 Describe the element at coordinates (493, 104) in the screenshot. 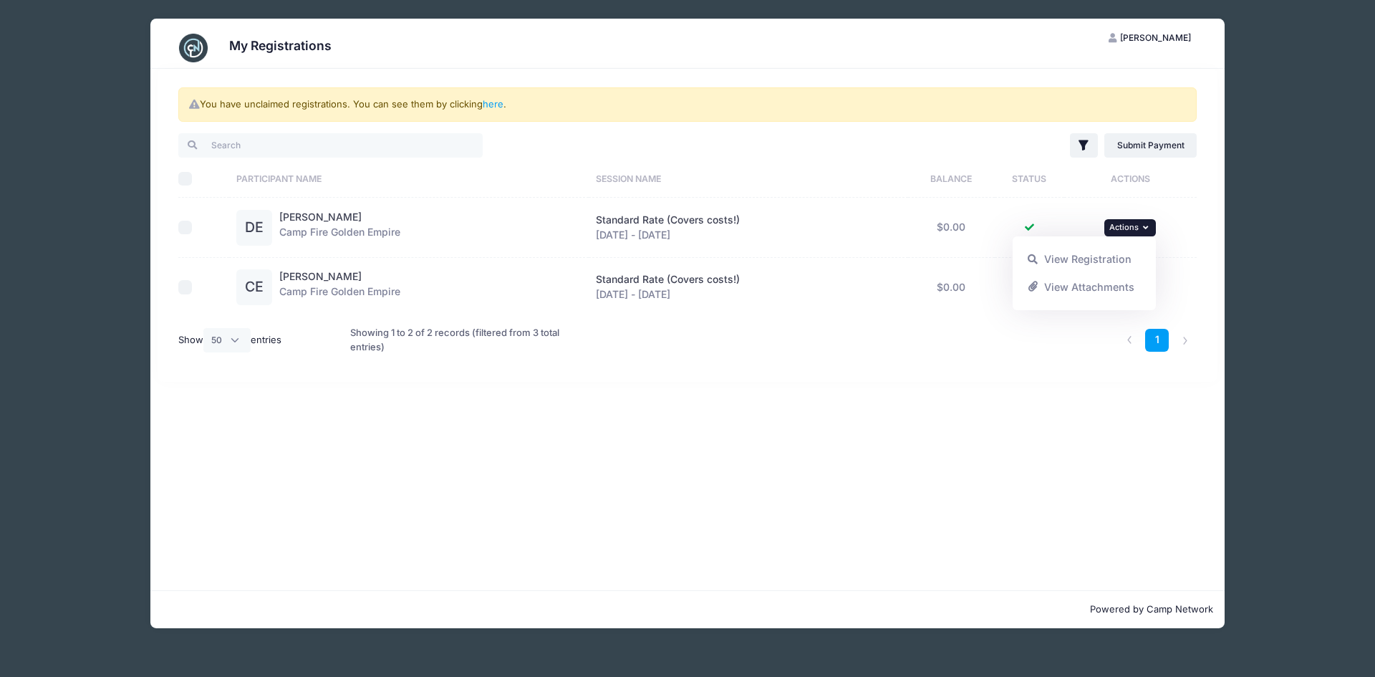

I see `a: here` at that location.